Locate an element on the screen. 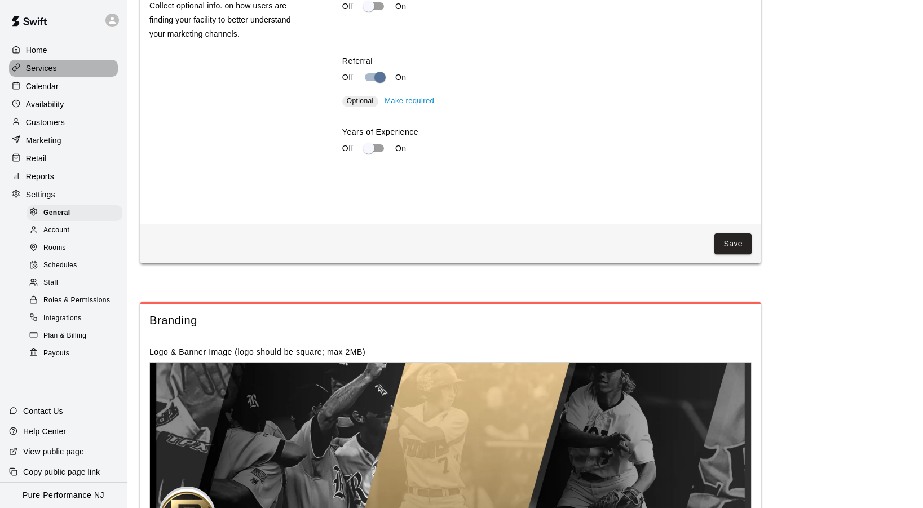  div: Marketing is located at coordinates (63, 140).